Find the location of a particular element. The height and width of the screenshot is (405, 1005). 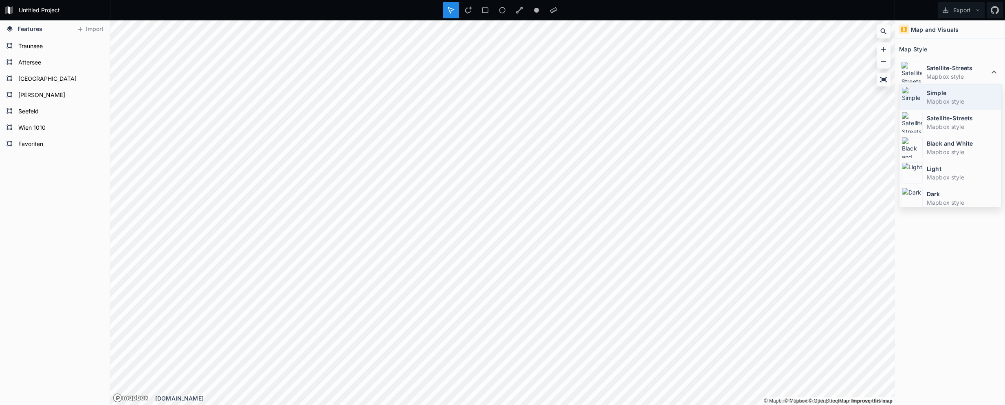

a: OpenStreetMap is located at coordinates (829, 401).